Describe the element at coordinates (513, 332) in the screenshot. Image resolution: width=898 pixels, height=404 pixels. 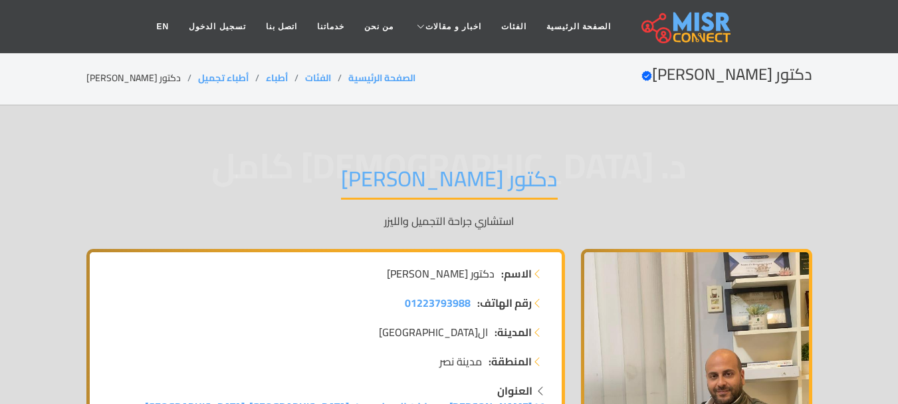
I see `strong: المدينة:` at that location.